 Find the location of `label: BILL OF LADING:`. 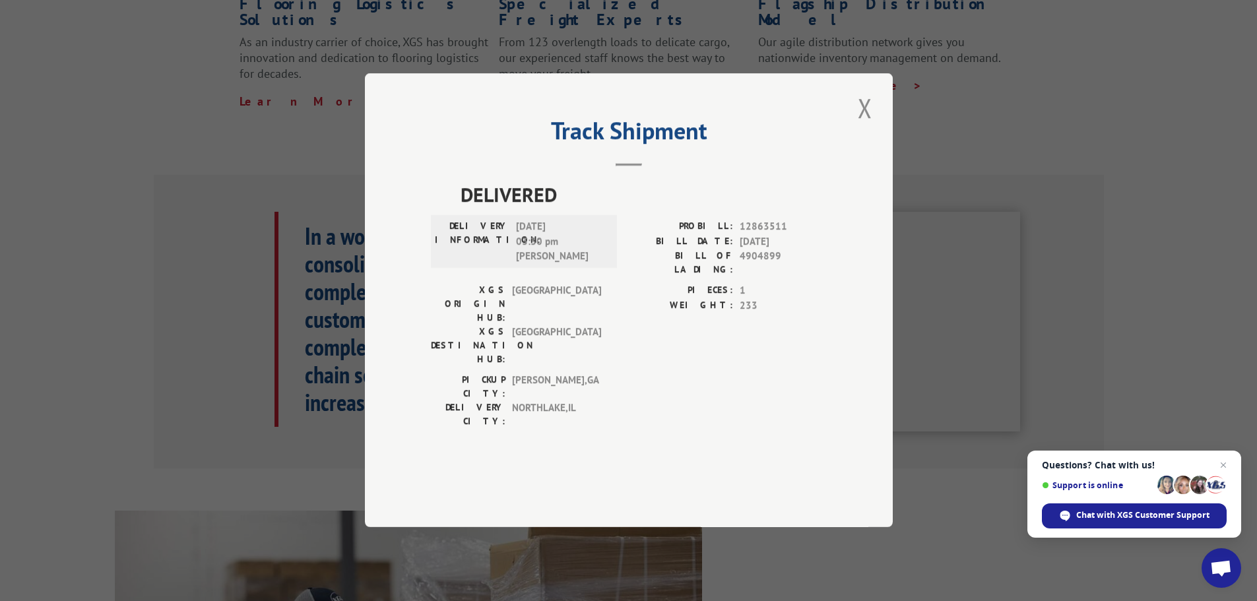

label: BILL OF LADING: is located at coordinates (681, 263).